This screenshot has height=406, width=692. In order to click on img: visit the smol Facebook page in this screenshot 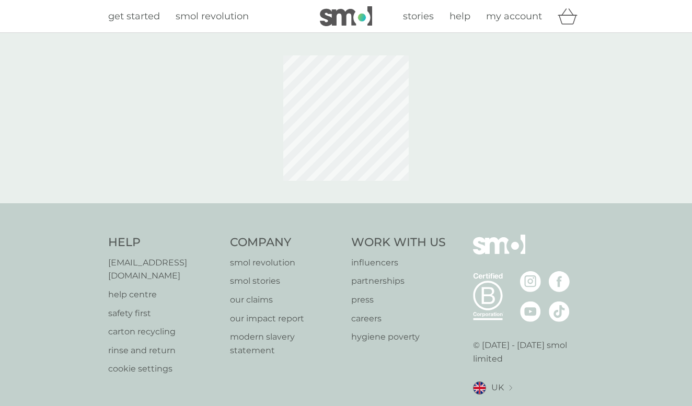, I will do `click(560, 282)`.